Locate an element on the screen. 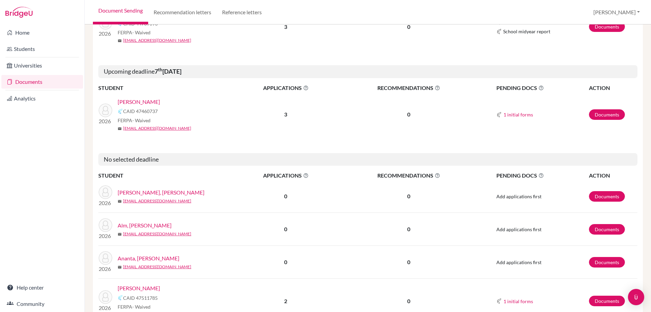  h5: No selected deadline is located at coordinates (368, 159).